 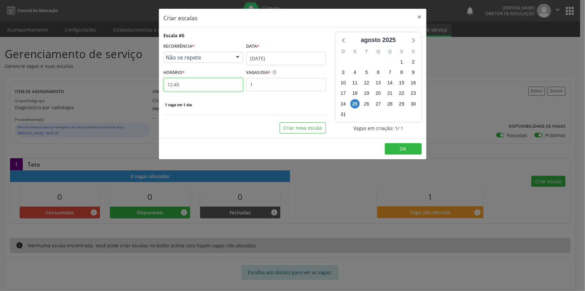 I want to click on span: quinta-feira, 14 de agosto de 2025, so click(x=390, y=83).